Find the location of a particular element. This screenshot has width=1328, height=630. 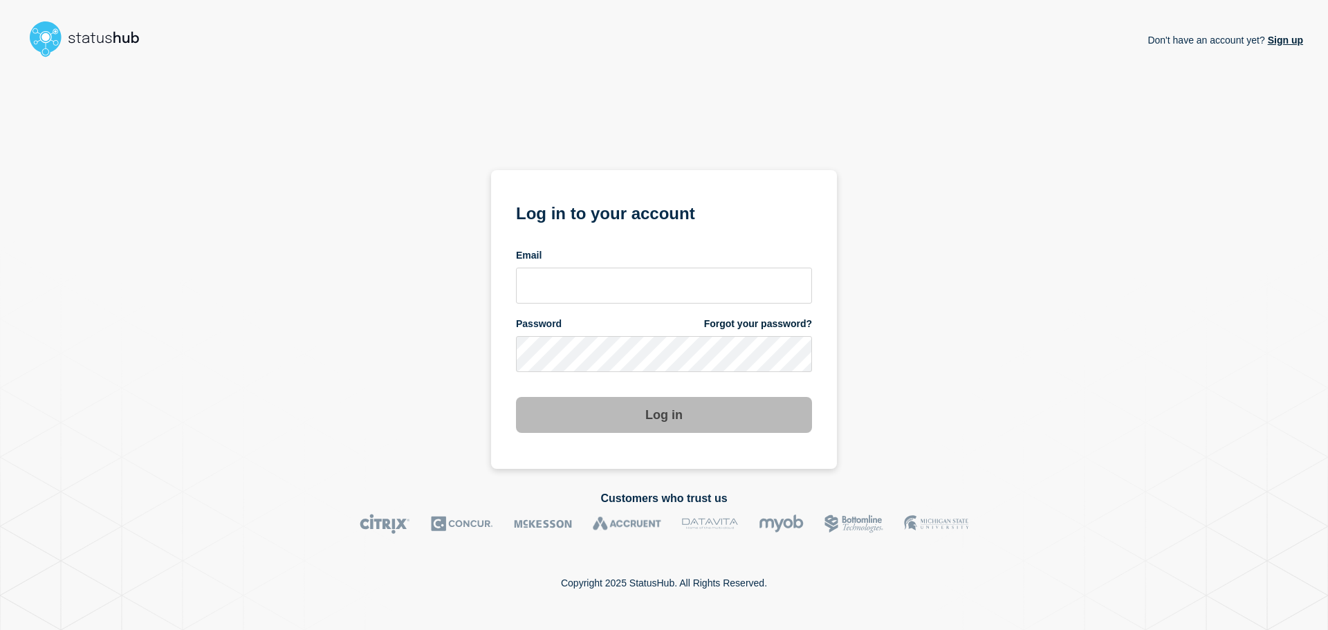

a: Sign up is located at coordinates (1284, 40).